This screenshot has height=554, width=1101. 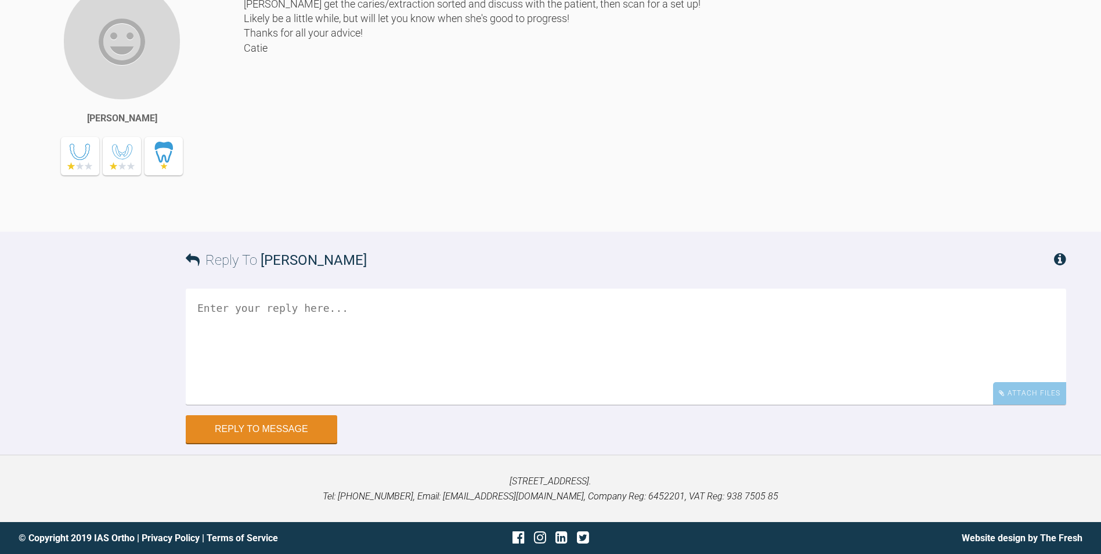 I want to click on h3: Reply To, so click(x=276, y=260).